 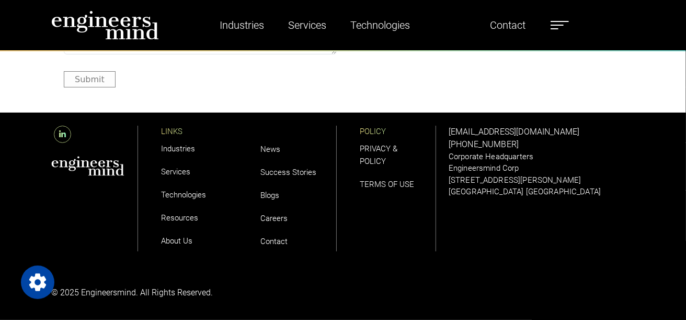 What do you see at coordinates (89, 79) in the screenshot?
I see `button: Submit` at bounding box center [89, 79].